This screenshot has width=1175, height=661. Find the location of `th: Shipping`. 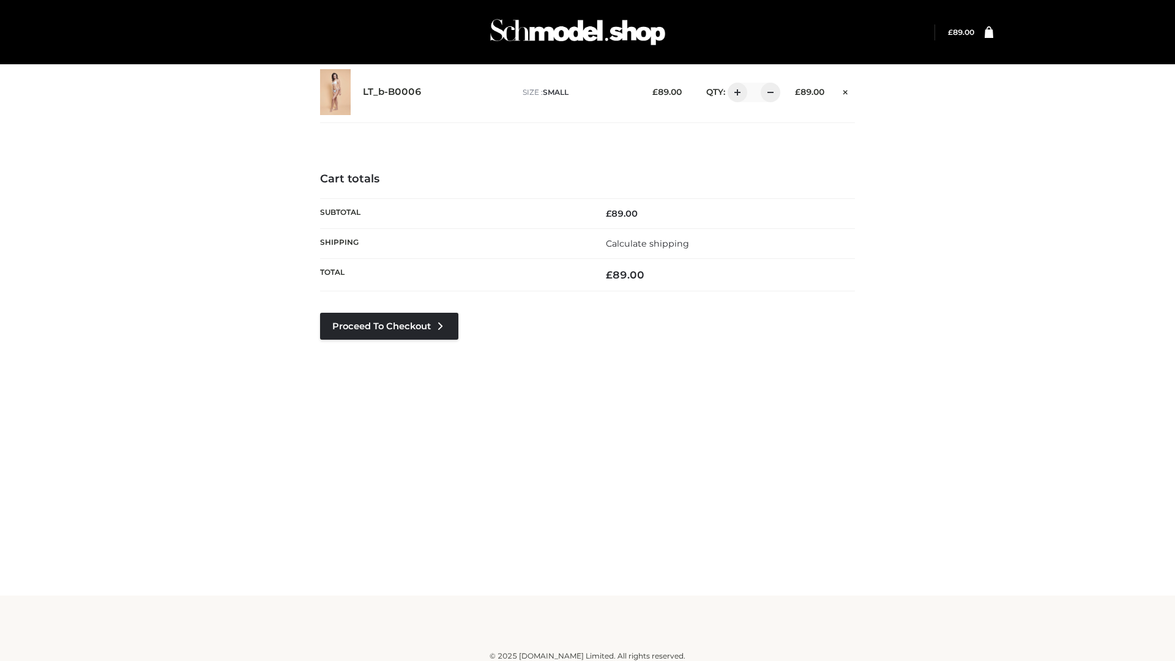

th: Shipping is located at coordinates (453, 243).